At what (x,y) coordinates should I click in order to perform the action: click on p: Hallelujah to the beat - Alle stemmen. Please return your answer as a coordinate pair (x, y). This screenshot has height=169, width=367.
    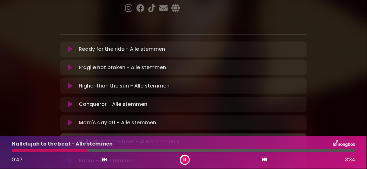
    Looking at the image, I should click on (62, 144).